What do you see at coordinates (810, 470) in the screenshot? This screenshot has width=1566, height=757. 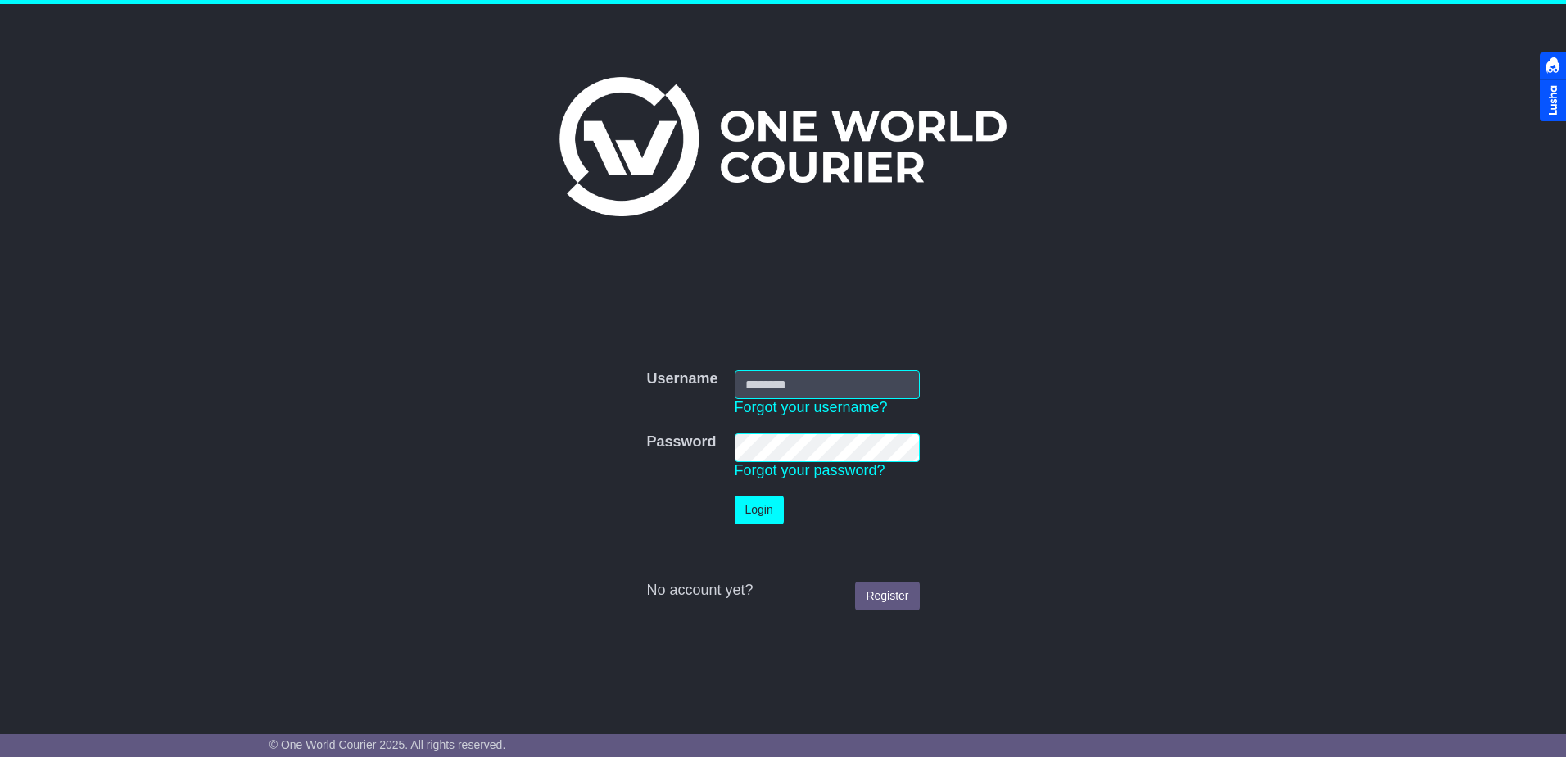 I see `a: Forgot your password?` at bounding box center [810, 470].